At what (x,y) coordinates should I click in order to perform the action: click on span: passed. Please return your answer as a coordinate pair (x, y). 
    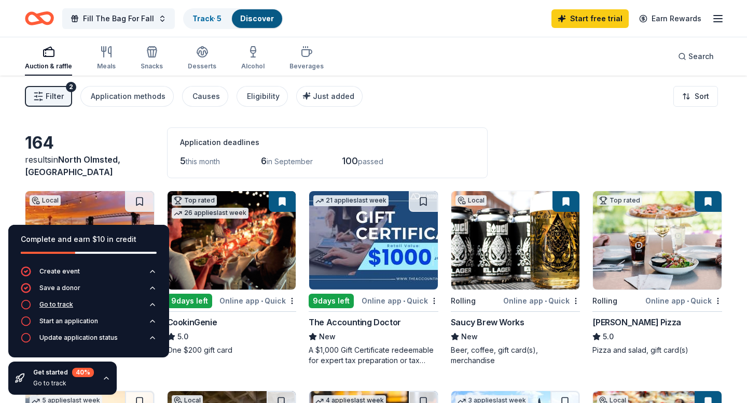
    Looking at the image, I should click on (370, 161).